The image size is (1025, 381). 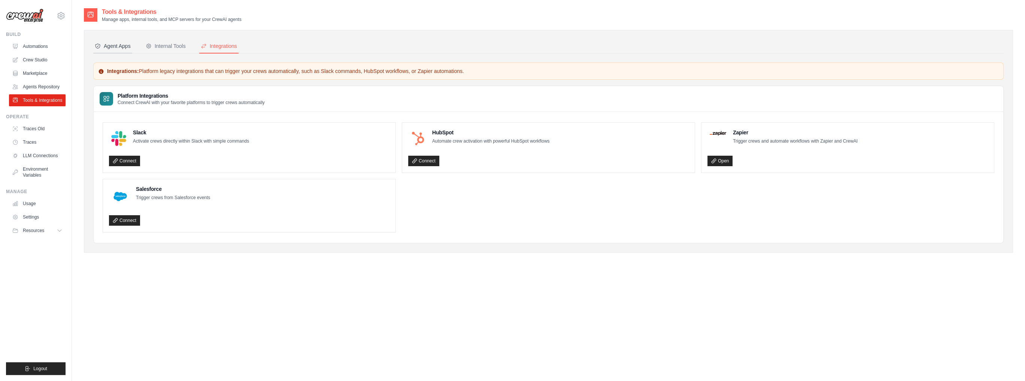 I want to click on div: Internal Tools, so click(x=165, y=46).